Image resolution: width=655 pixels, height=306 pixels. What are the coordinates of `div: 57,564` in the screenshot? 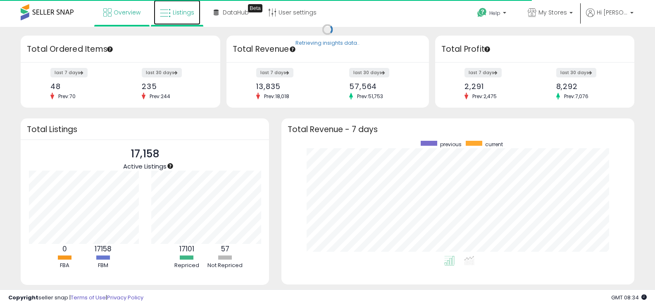 It's located at (382, 86).